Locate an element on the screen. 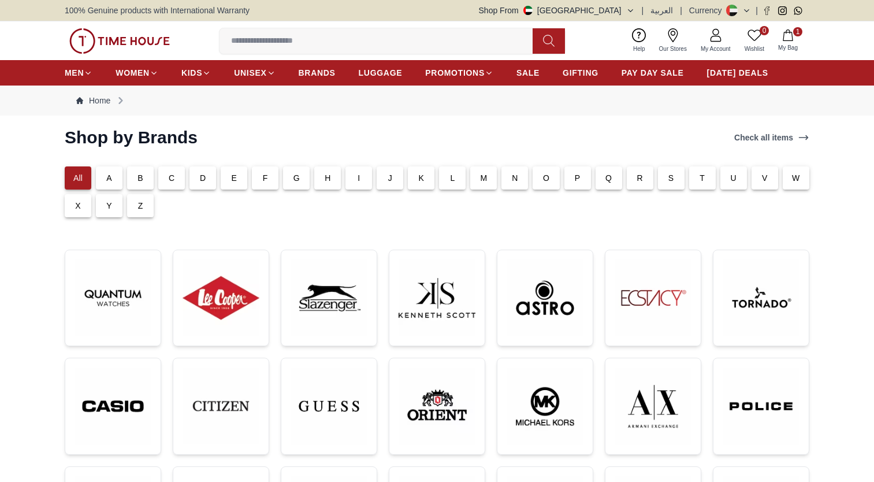 The height and width of the screenshot is (482, 874). span: Wishlist is located at coordinates (755, 49).